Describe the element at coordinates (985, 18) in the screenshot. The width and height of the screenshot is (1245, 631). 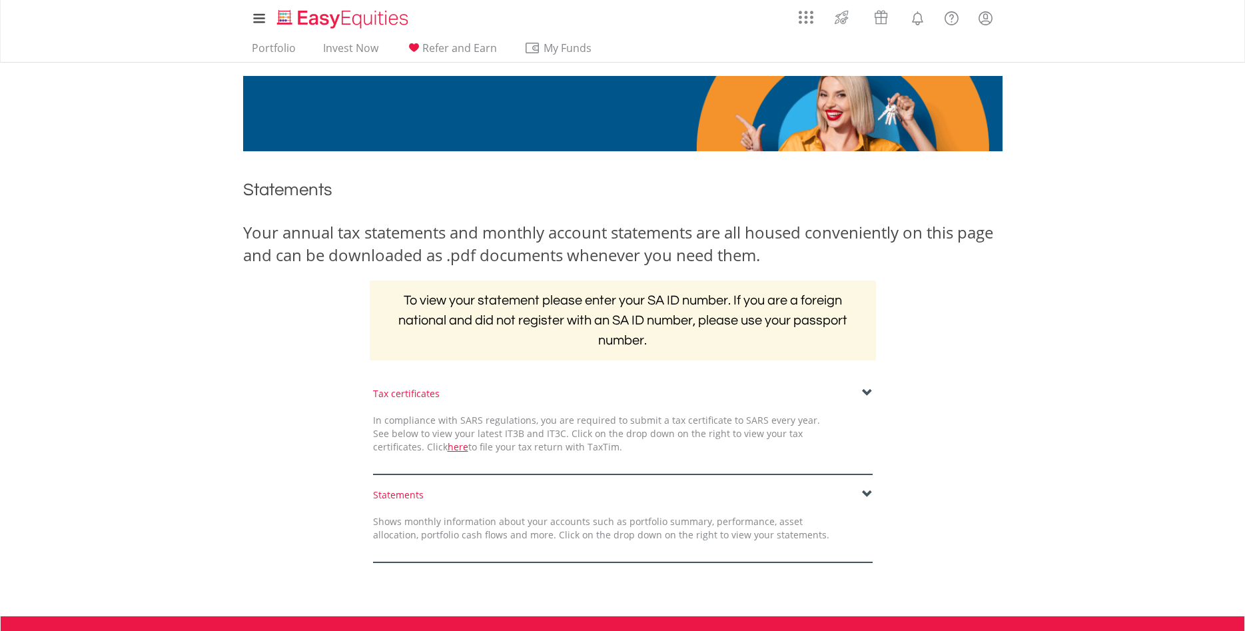
I see `a: My Profile` at that location.